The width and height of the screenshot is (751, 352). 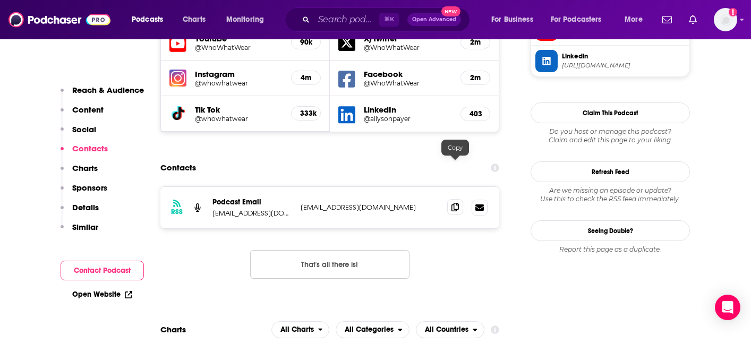 What do you see at coordinates (80, 212) in the screenshot?
I see `button: Details` at bounding box center [80, 212].